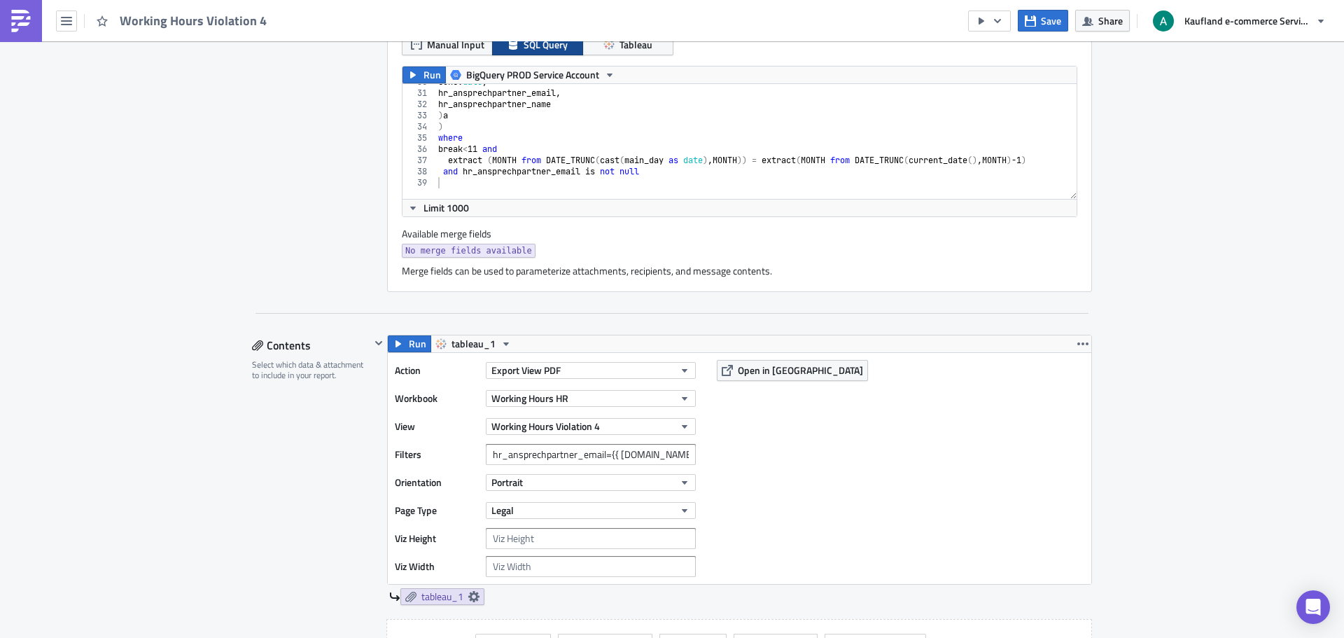 The height and width of the screenshot is (638, 1344). What do you see at coordinates (1239, 21) in the screenshot?
I see `button: Kaufland e-commerce Services GmbH & Co. KG` at bounding box center [1239, 21].